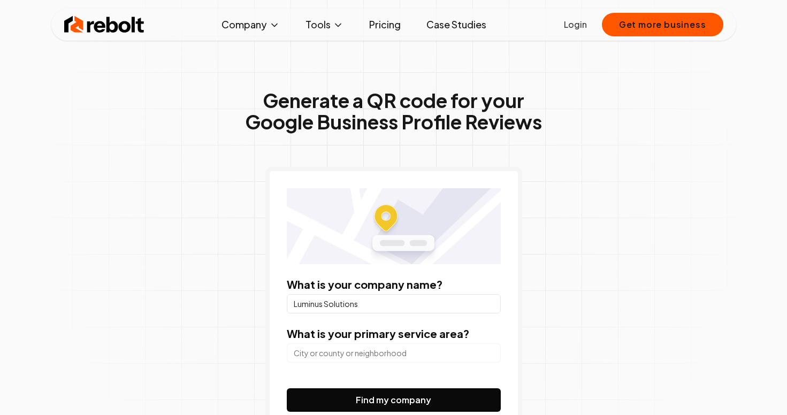  I want to click on img: Rebolt Logo, so click(104, 25).